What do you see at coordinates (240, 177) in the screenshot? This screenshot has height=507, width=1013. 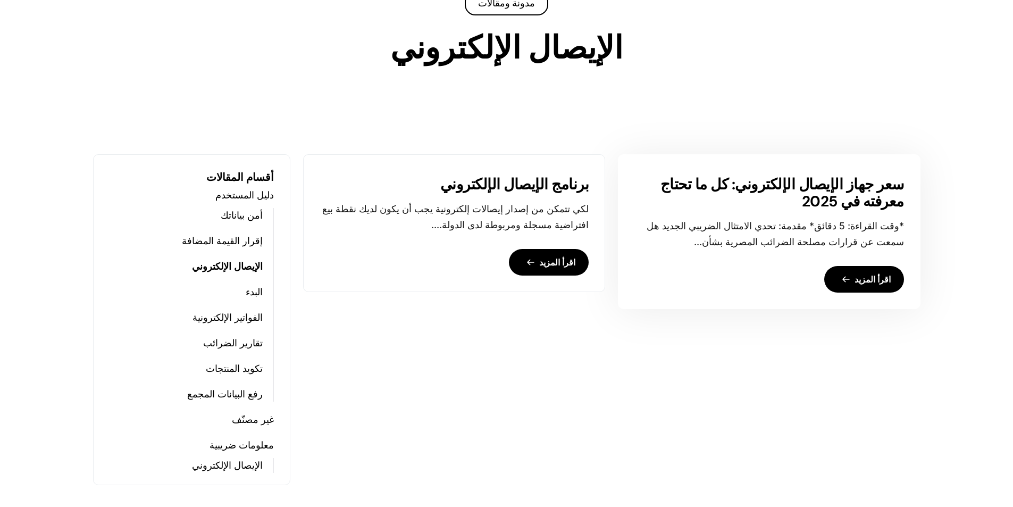 I see `strong: أقسام المقالات` at bounding box center [240, 177].